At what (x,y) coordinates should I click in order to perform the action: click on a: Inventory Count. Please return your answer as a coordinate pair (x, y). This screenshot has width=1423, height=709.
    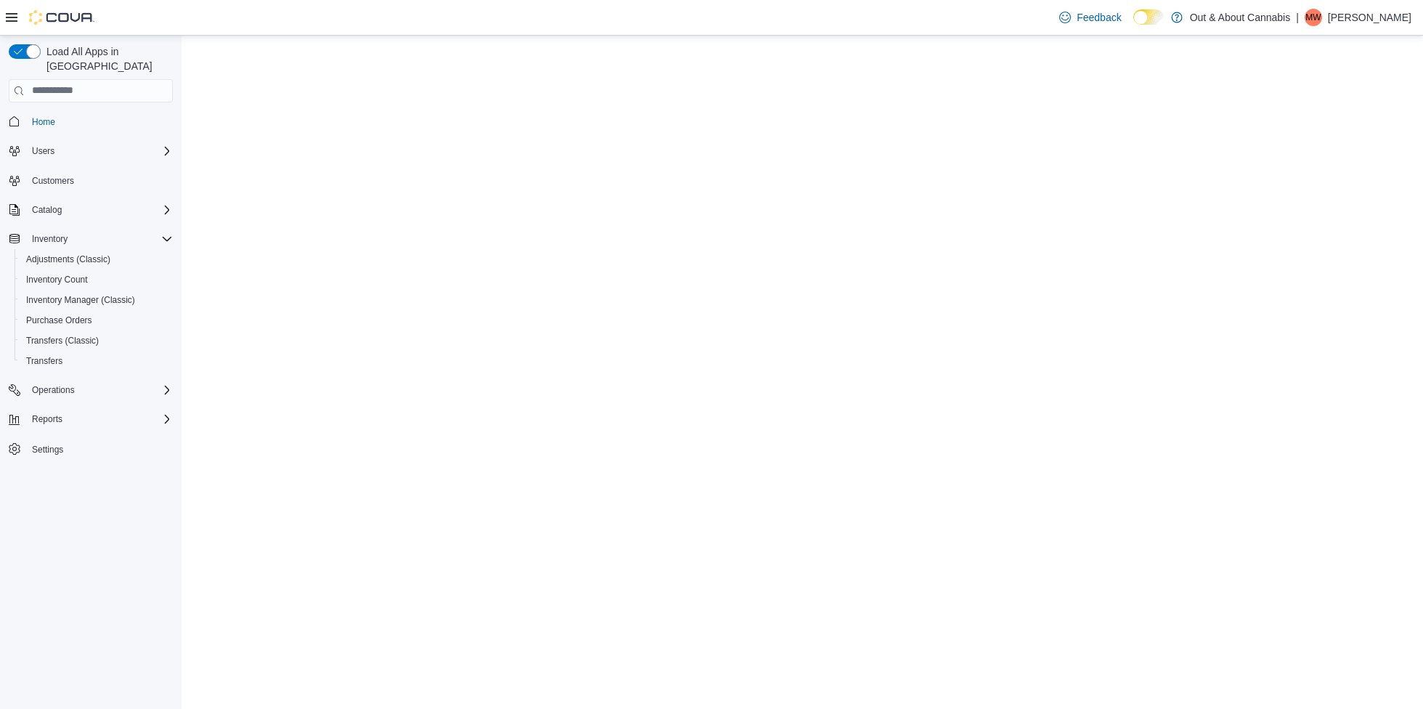
    Looking at the image, I should click on (57, 280).